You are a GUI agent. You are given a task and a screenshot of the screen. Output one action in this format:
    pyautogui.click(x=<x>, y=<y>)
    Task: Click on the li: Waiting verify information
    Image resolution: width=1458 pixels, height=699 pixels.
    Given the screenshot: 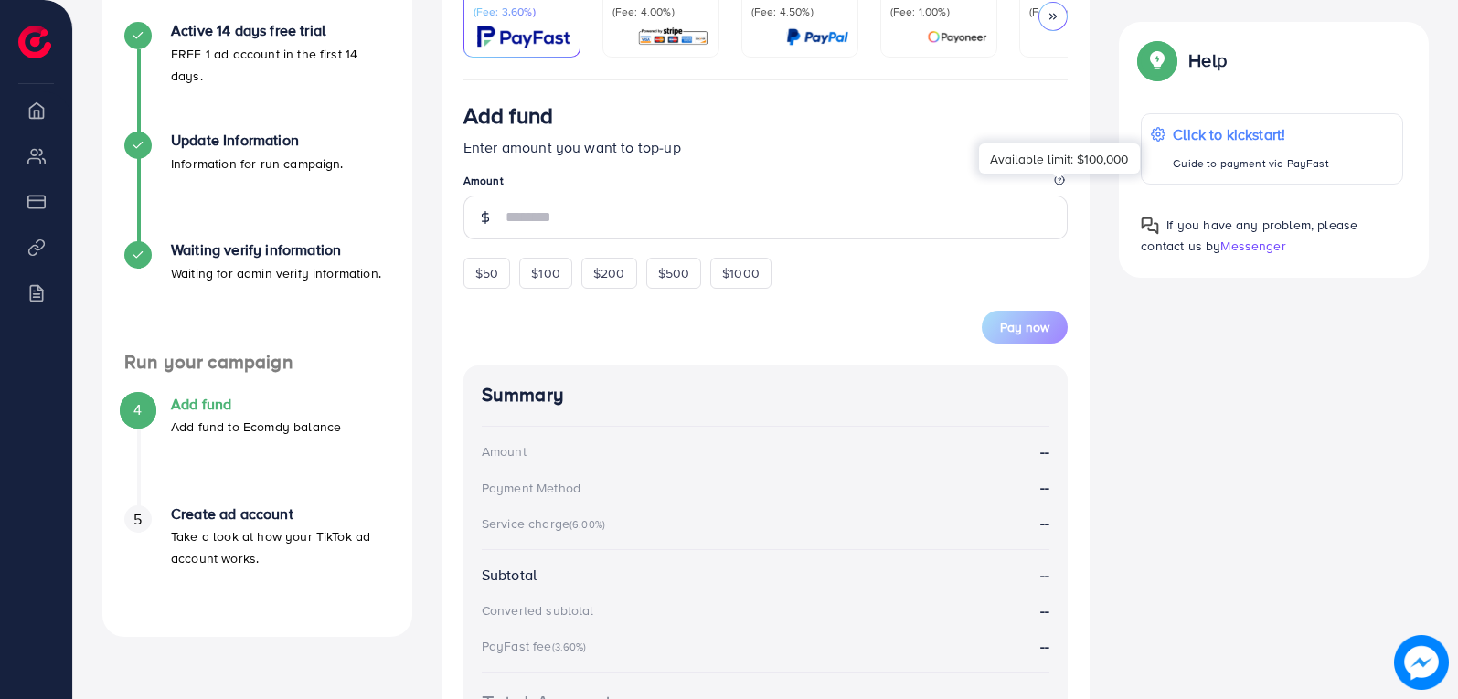 What is the action you would take?
    pyautogui.click(x=257, y=296)
    